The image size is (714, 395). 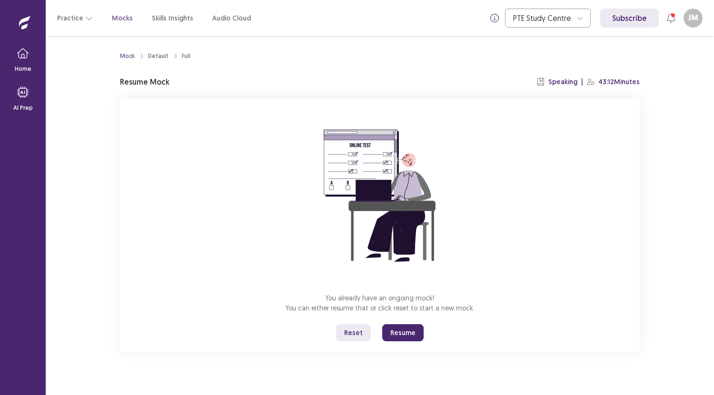 I want to click on p: Audio Cloud, so click(x=231, y=18).